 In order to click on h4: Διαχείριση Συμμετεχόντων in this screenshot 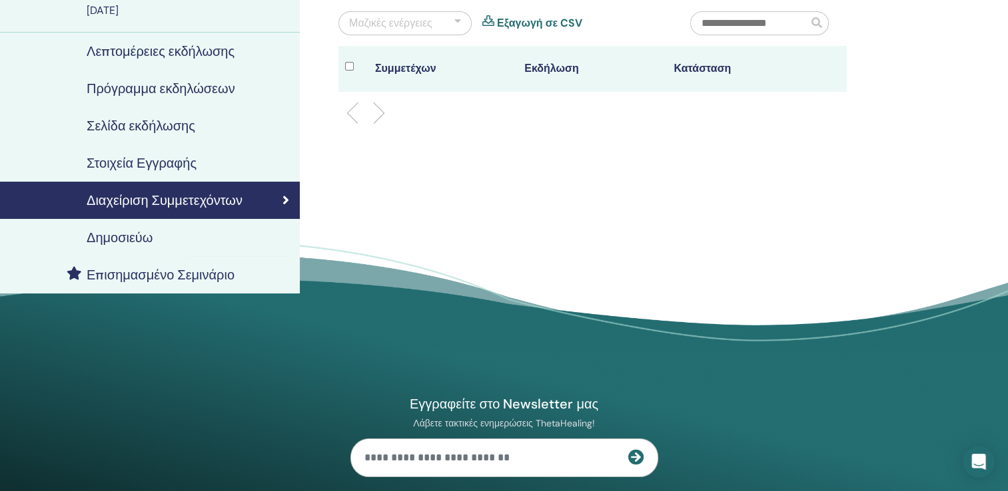, I will do `click(164, 200)`.